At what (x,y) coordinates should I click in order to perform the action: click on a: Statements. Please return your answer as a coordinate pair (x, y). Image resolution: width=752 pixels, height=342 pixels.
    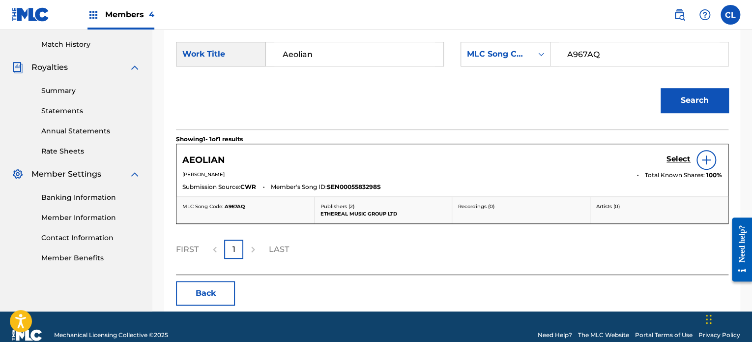
    Looking at the image, I should click on (91, 111).